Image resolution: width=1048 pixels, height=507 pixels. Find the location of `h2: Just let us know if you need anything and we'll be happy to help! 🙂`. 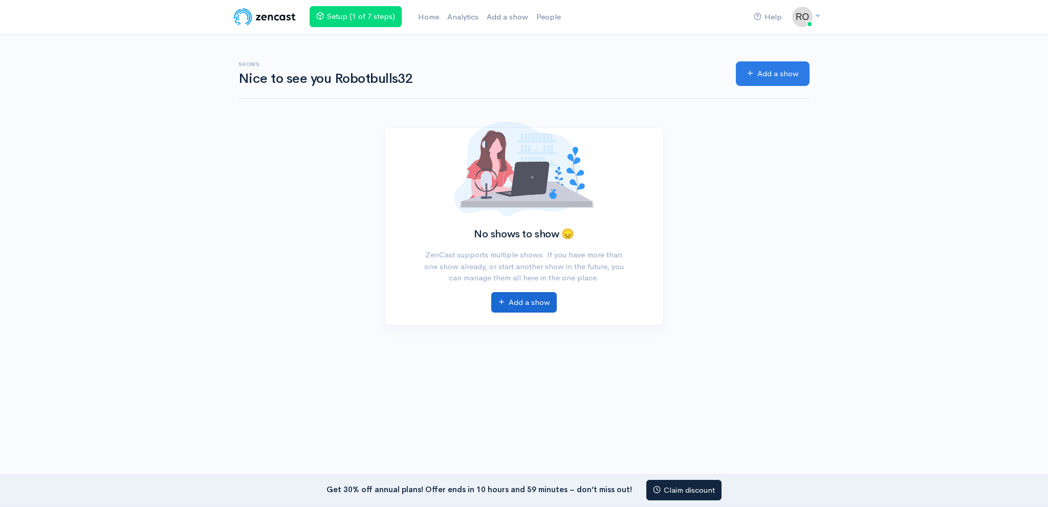

h2: Just let us know if you need anything and we'll be happy to help! 🙂 is located at coordinates (102, 76).